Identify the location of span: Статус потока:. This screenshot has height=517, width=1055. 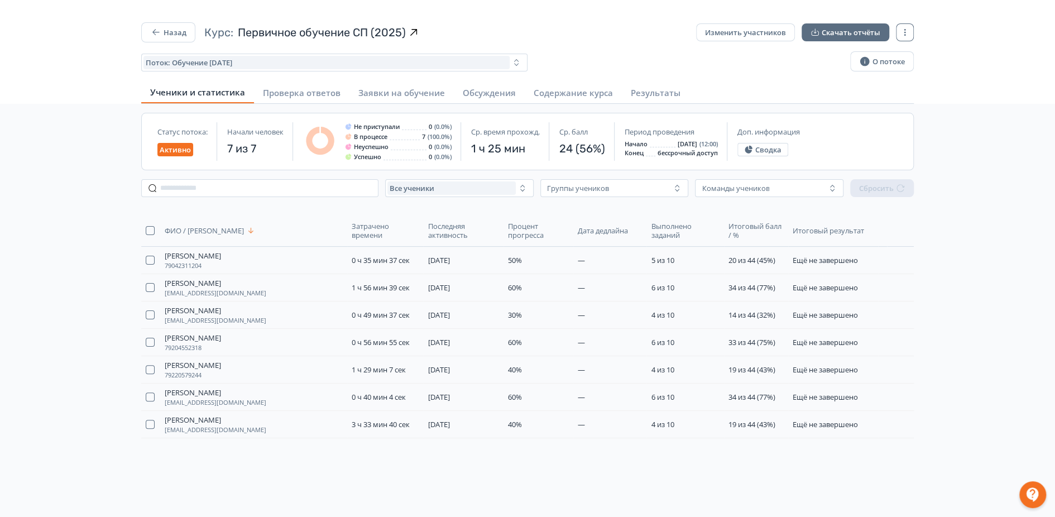
(183, 132).